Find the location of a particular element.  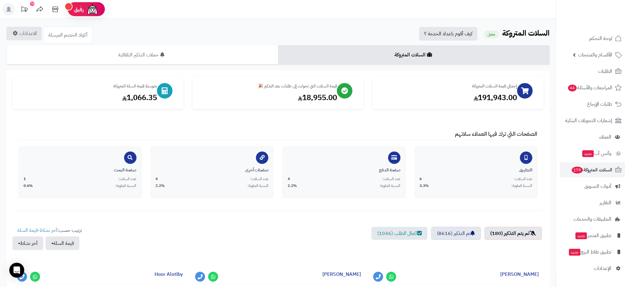

a: المراجعات والأسئلة44 is located at coordinates (593, 88).